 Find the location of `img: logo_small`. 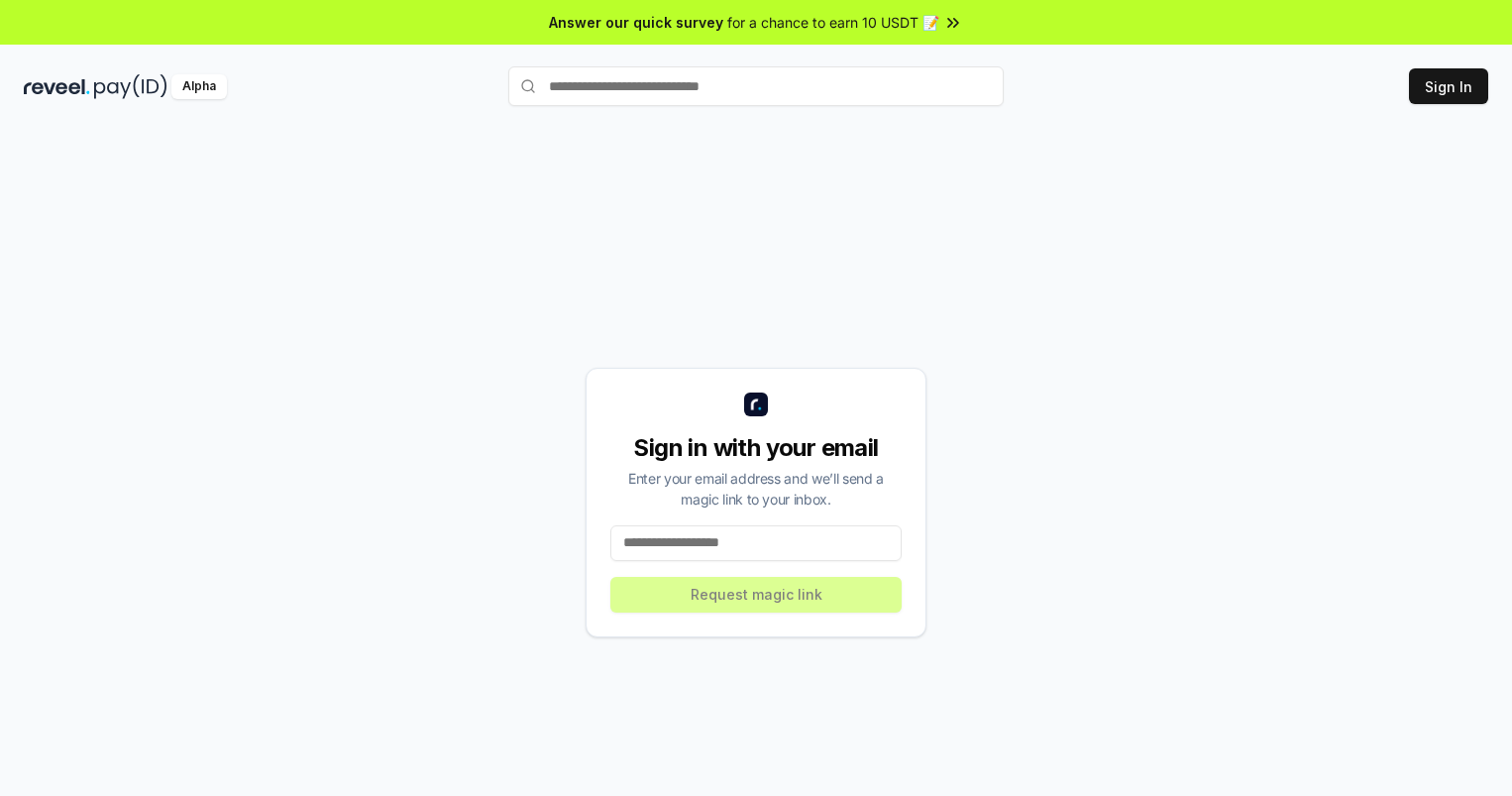

img: logo_small is located at coordinates (756, 404).